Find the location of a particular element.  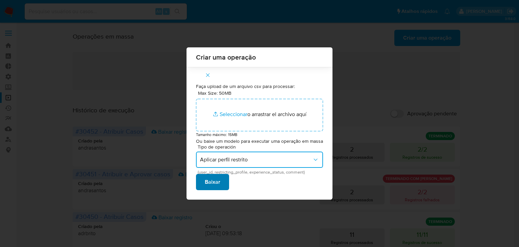

span: Baixar is located at coordinates (212, 182).